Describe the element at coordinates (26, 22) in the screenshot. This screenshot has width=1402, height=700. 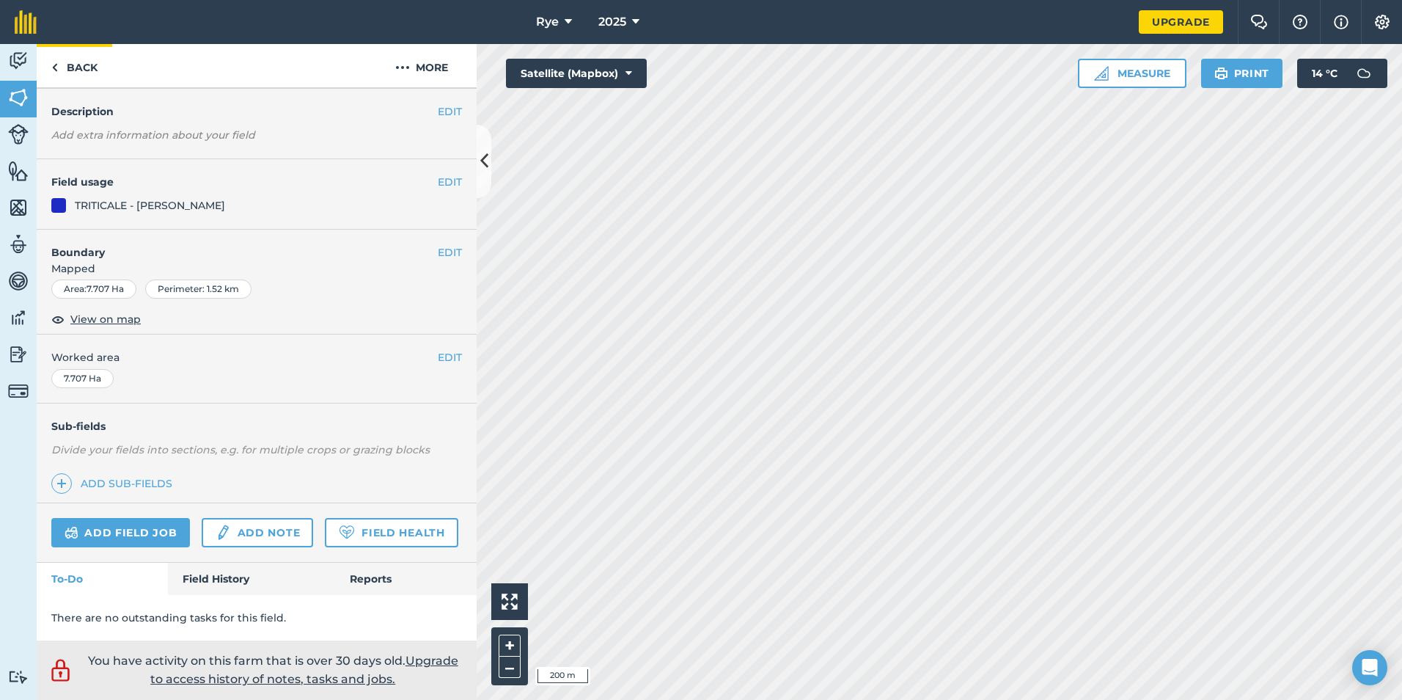
I see `img: fieldmargin Logo` at that location.